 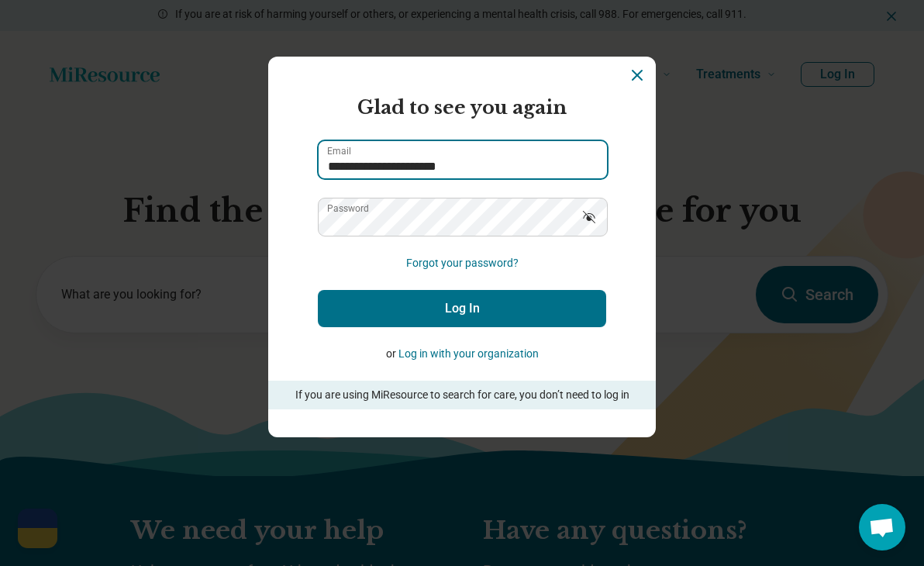 What do you see at coordinates (462, 247) in the screenshot?
I see `section: Login Dialog` at bounding box center [462, 247].